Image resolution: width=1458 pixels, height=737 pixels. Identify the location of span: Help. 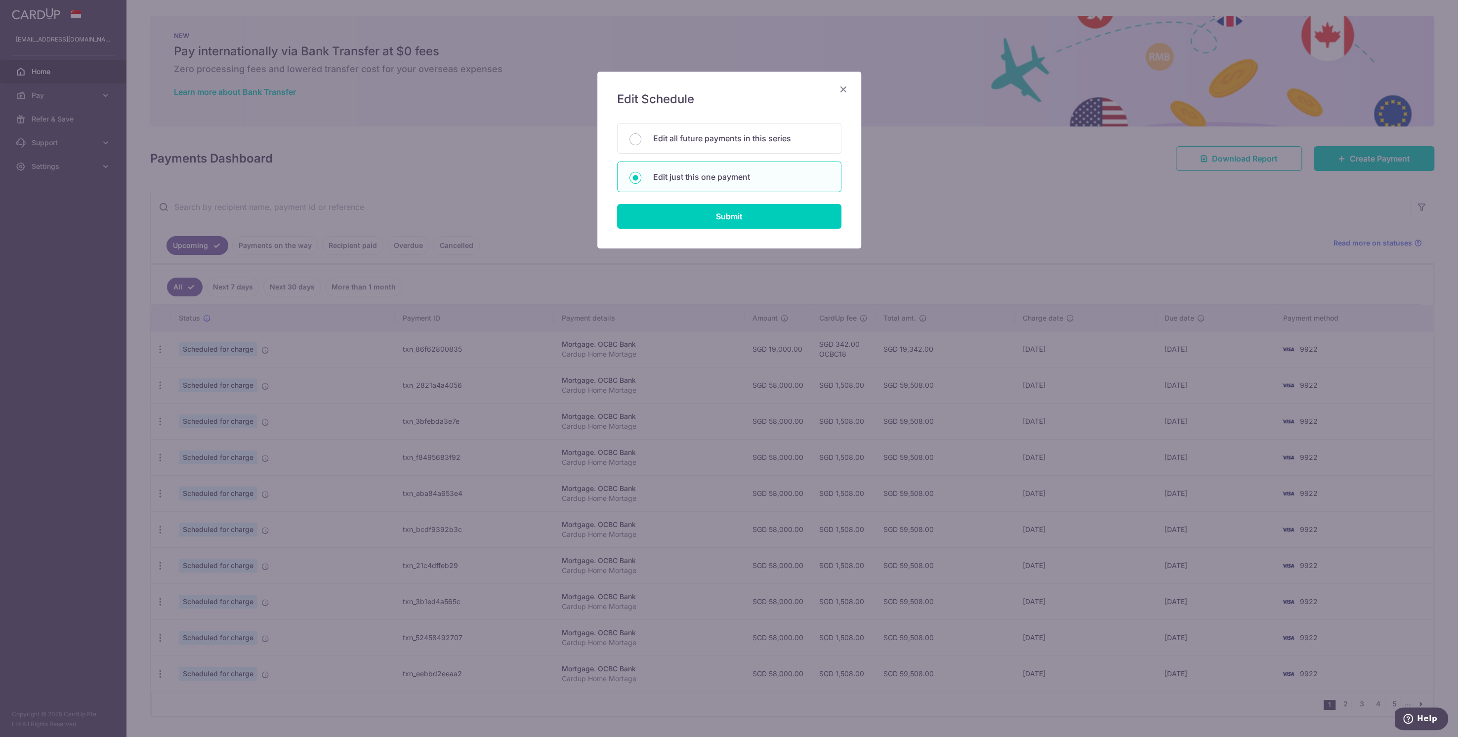
(32, 11).